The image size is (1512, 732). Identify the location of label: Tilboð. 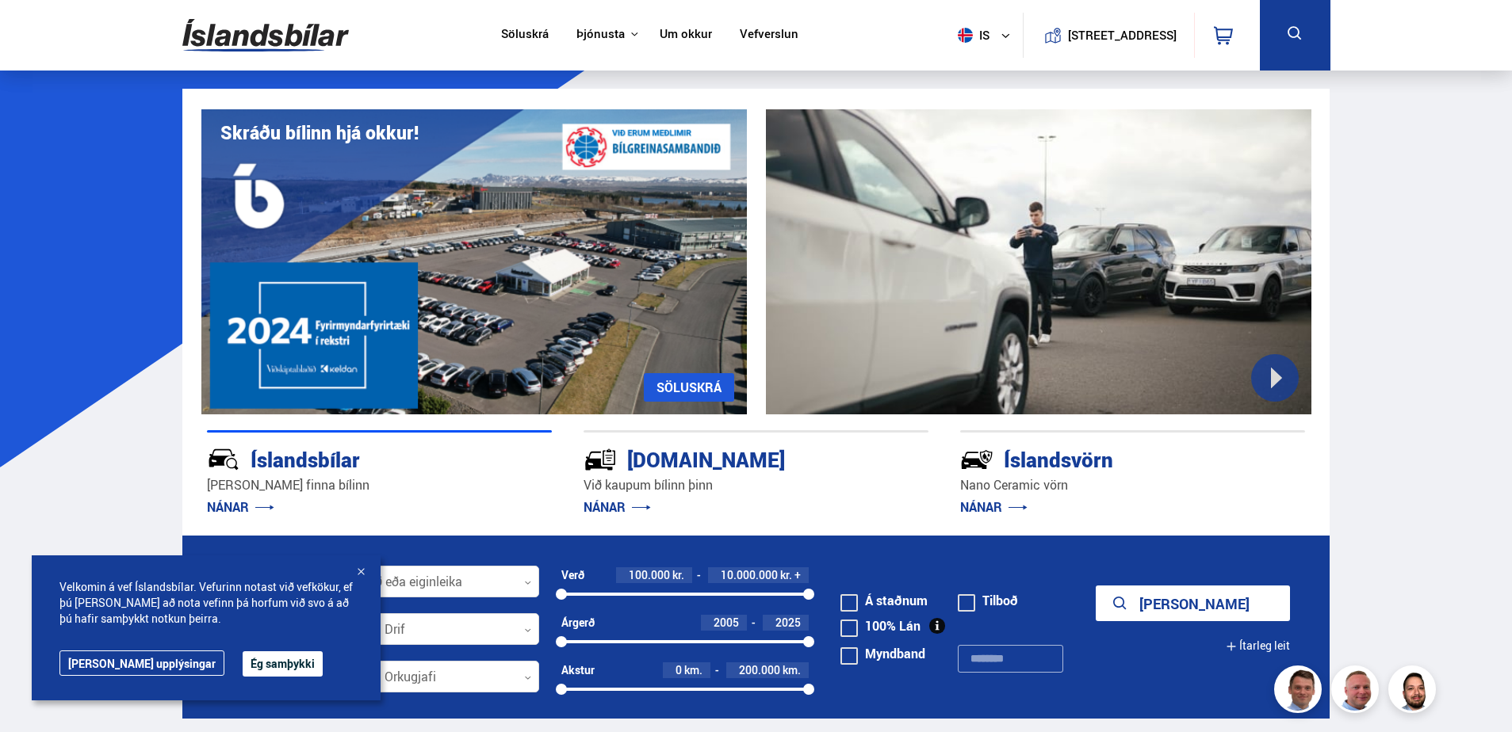
(988, 601).